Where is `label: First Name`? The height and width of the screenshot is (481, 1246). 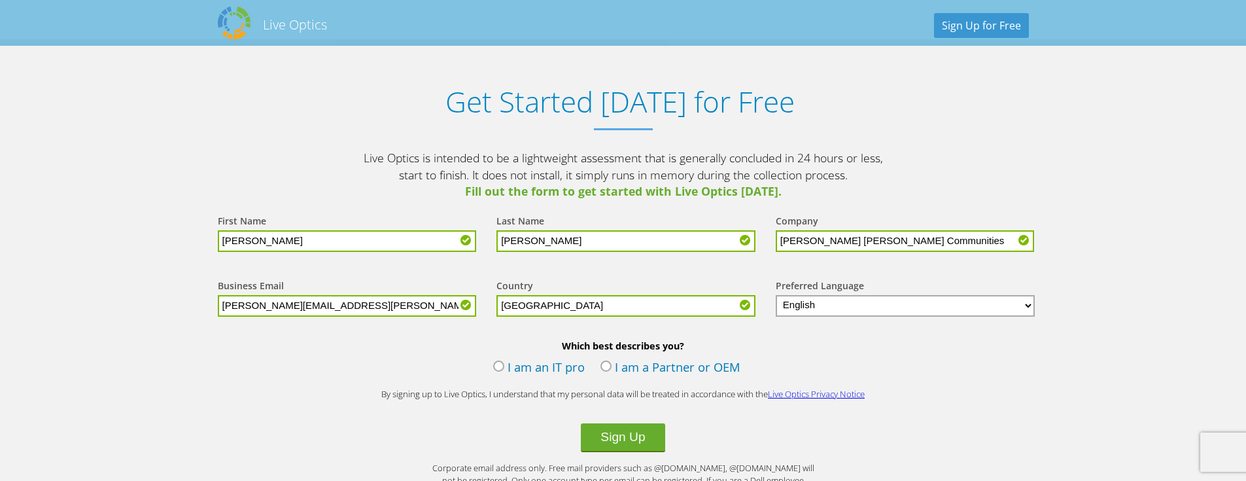
label: First Name is located at coordinates (242, 222).